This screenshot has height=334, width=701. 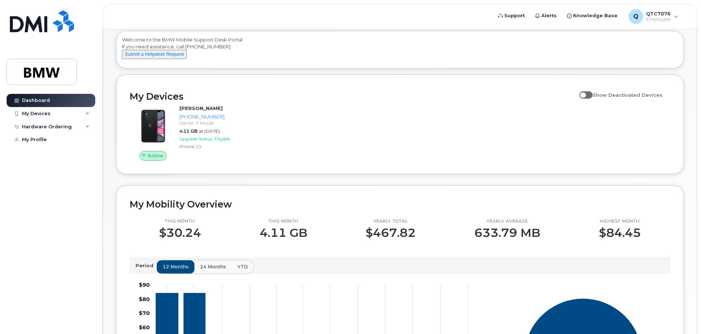 What do you see at coordinates (217, 123) in the screenshot?
I see `div: Carrier: T-Mobile` at bounding box center [217, 123].